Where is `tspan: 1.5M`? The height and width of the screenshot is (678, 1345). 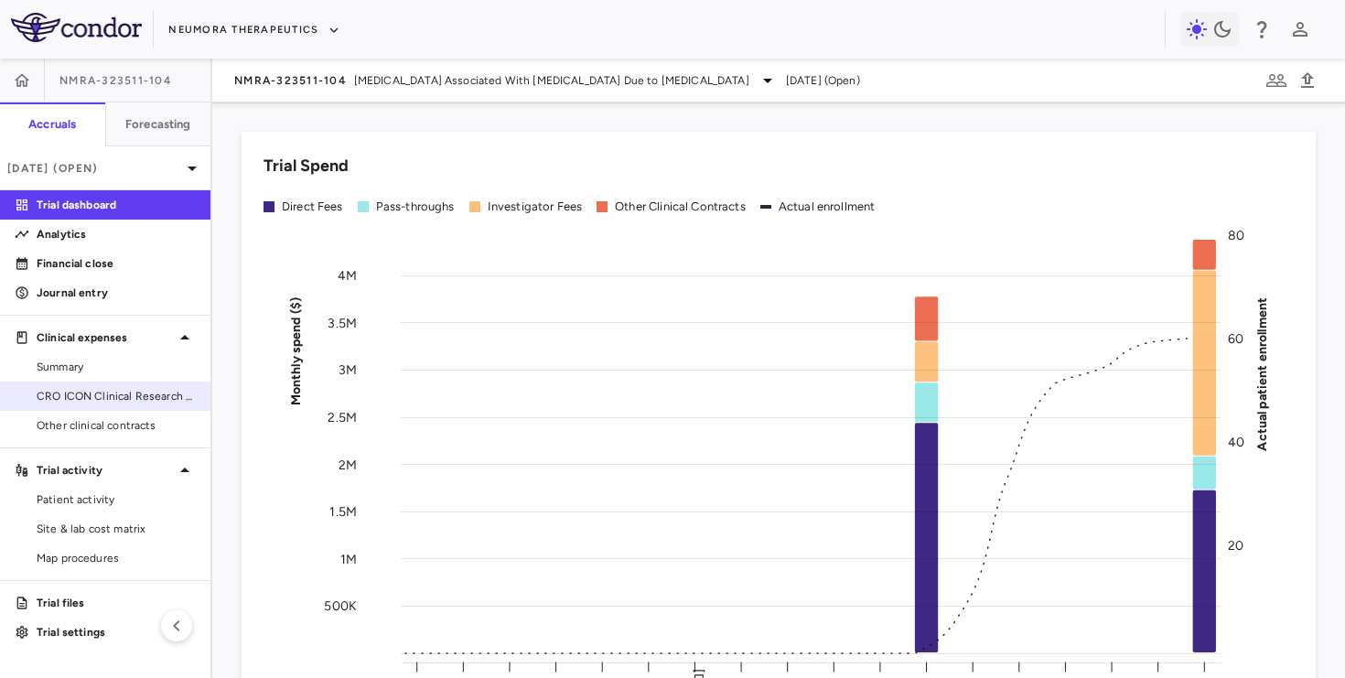 tspan: 1.5M is located at coordinates (343, 511).